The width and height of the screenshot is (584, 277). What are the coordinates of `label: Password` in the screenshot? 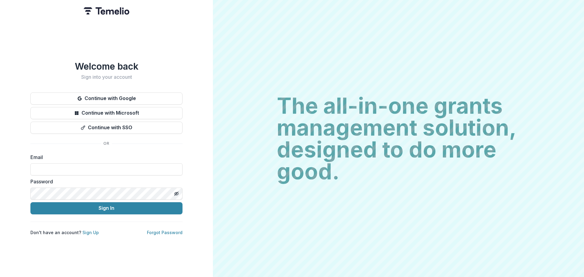 It's located at (105, 182).